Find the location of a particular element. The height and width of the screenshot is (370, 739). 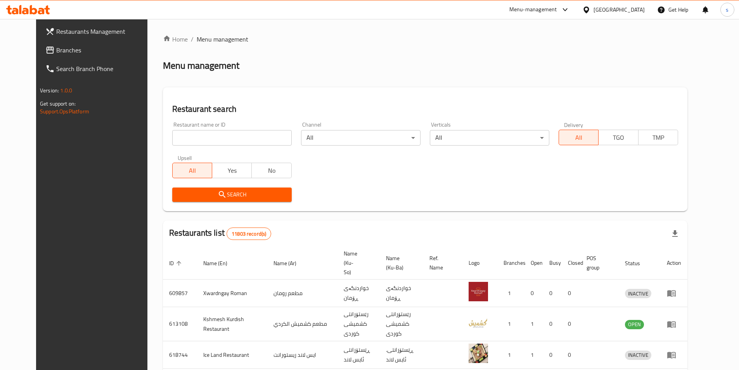

span: 11803 record(s) is located at coordinates (249, 233).